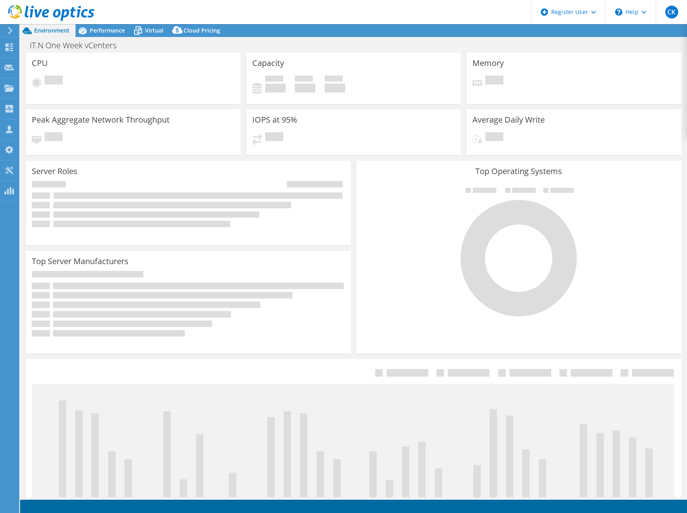 The width and height of the screenshot is (687, 513). What do you see at coordinates (80, 261) in the screenshot?
I see `h3: Top Server Manufacturers` at bounding box center [80, 261].